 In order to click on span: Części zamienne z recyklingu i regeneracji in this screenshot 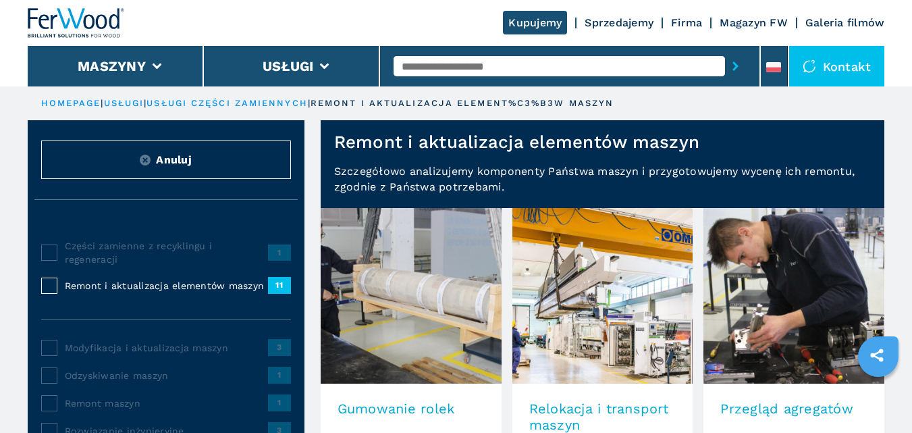, I will do `click(166, 253)`.